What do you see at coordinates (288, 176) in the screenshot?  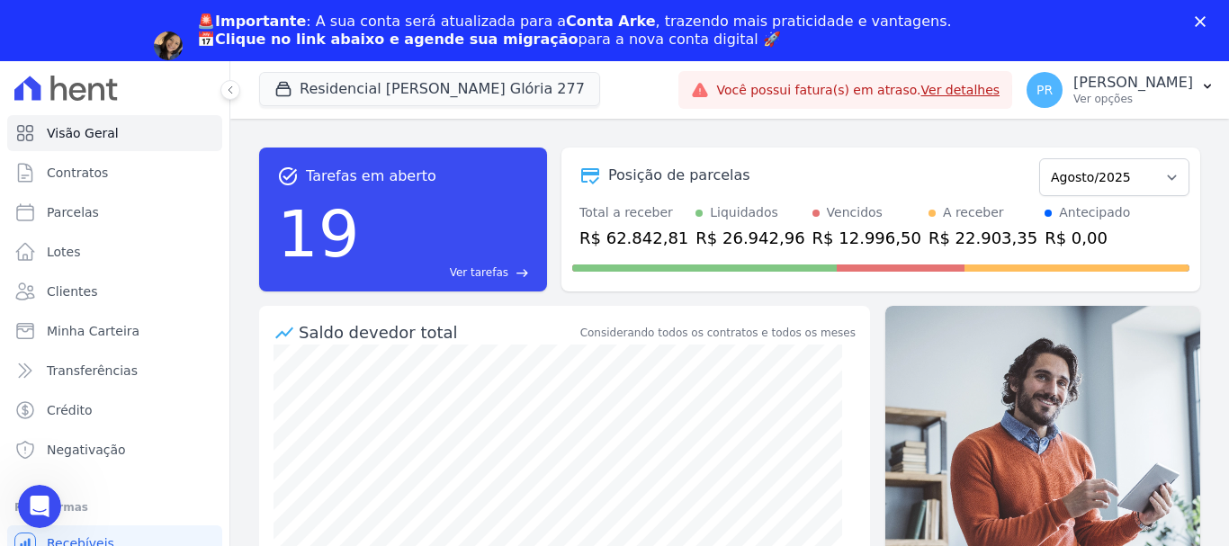 I see `span: task_alt` at bounding box center [288, 176].